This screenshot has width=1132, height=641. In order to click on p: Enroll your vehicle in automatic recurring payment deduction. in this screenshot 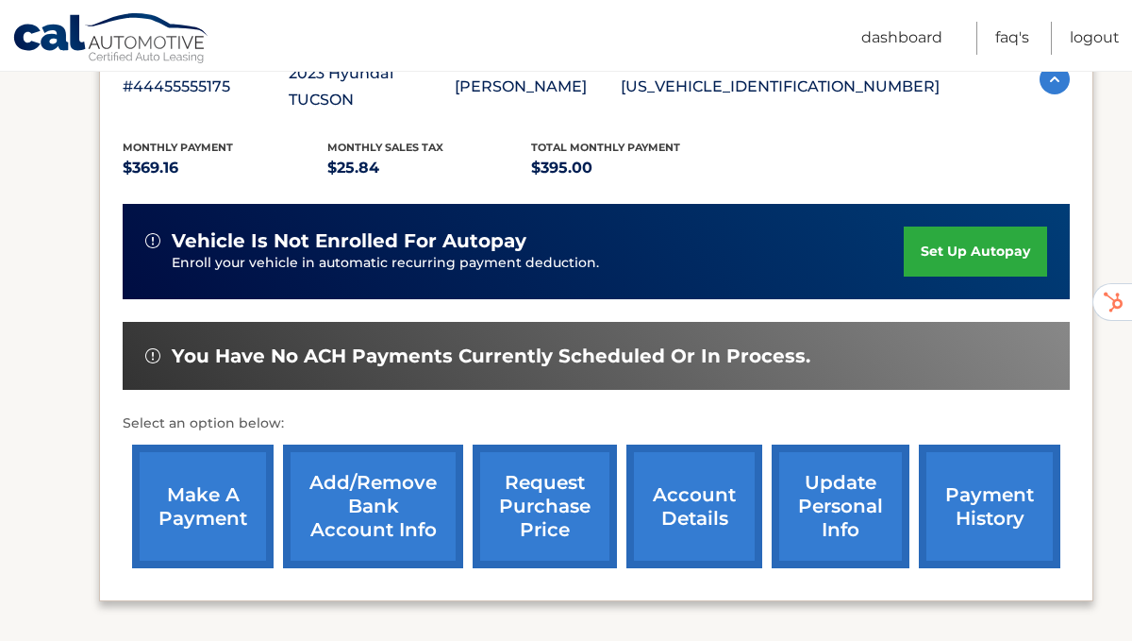, I will do `click(538, 263)`.